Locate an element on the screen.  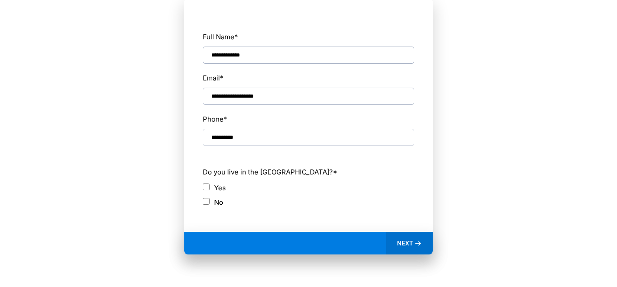
label: Phone is located at coordinates (215, 119).